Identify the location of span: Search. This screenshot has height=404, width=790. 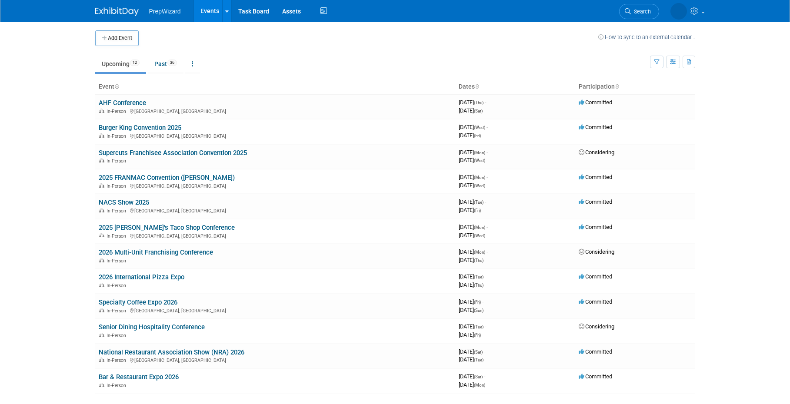
(641, 11).